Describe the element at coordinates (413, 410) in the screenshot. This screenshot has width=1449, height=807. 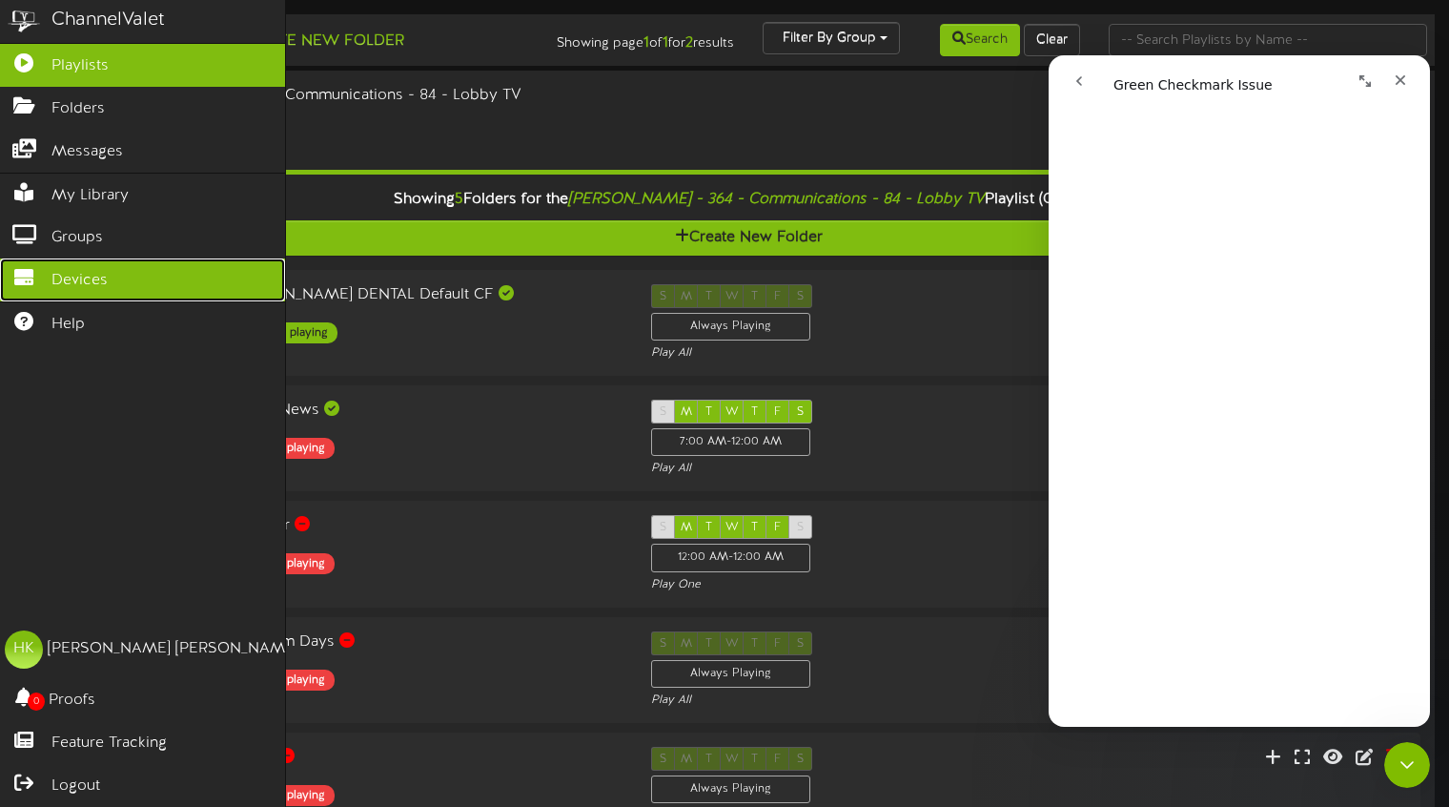
I see `div: Health News` at that location.